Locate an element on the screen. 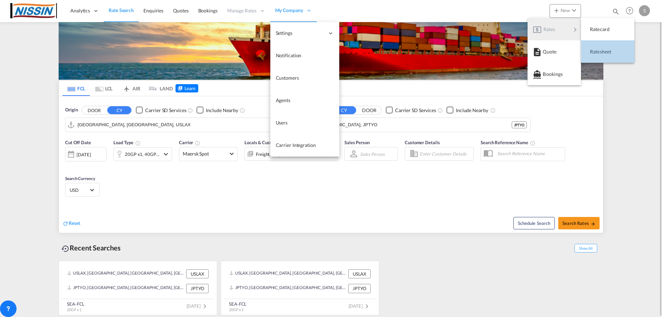  md-icon: icon-chevron-right is located at coordinates (575, 30).